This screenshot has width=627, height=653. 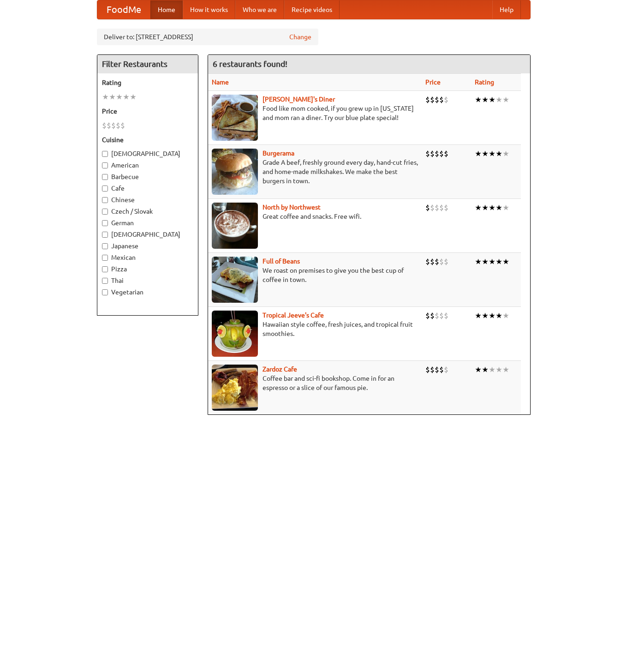 I want to click on label: Czech / Slovak, so click(x=148, y=211).